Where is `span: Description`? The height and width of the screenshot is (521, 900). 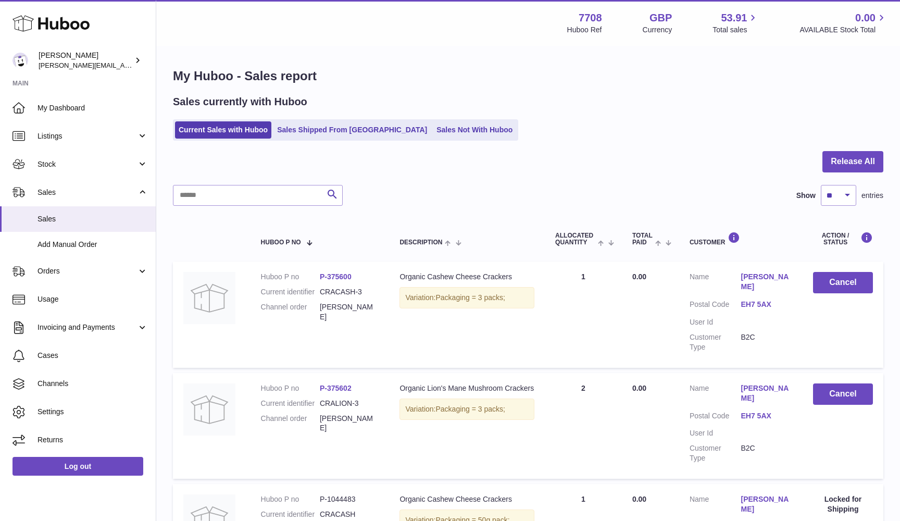 span: Description is located at coordinates (421, 242).